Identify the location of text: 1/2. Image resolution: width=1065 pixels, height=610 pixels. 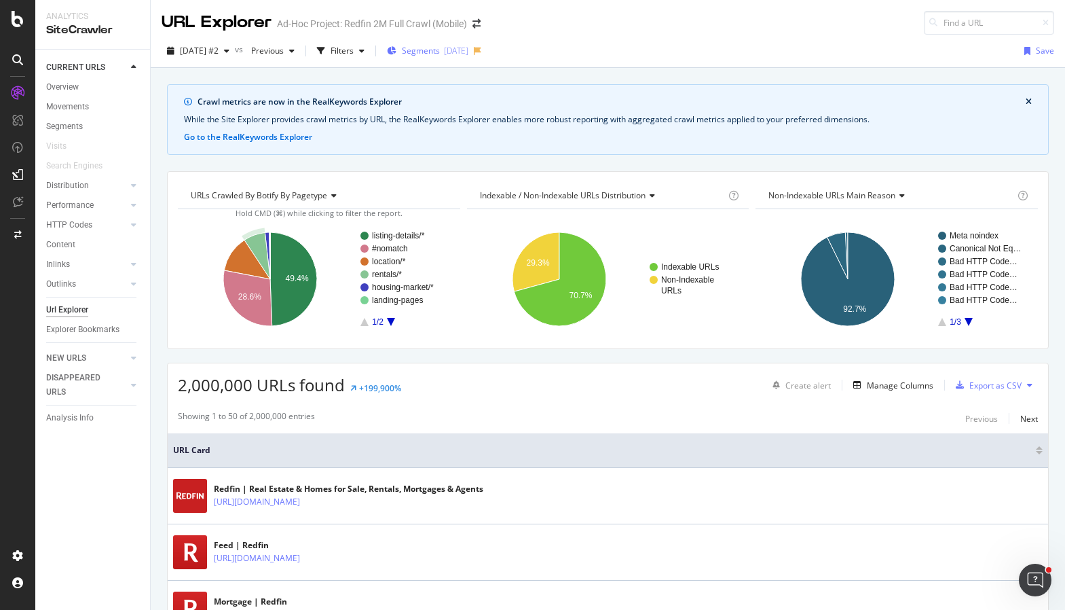
(377, 322).